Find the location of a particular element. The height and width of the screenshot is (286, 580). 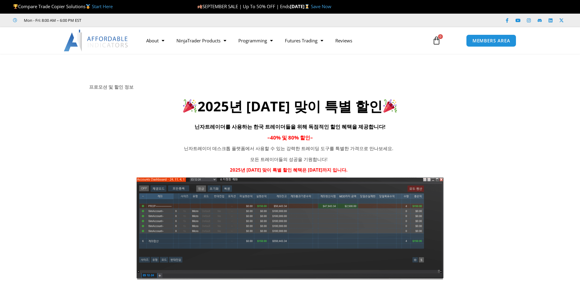

p: 닌자트레이더 데스크톱 플랫폼에서 사용할 수 있는 강력한 트레이딩 도구를 특별한 가격으로 만나보세요. is located at coordinates (289, 148).